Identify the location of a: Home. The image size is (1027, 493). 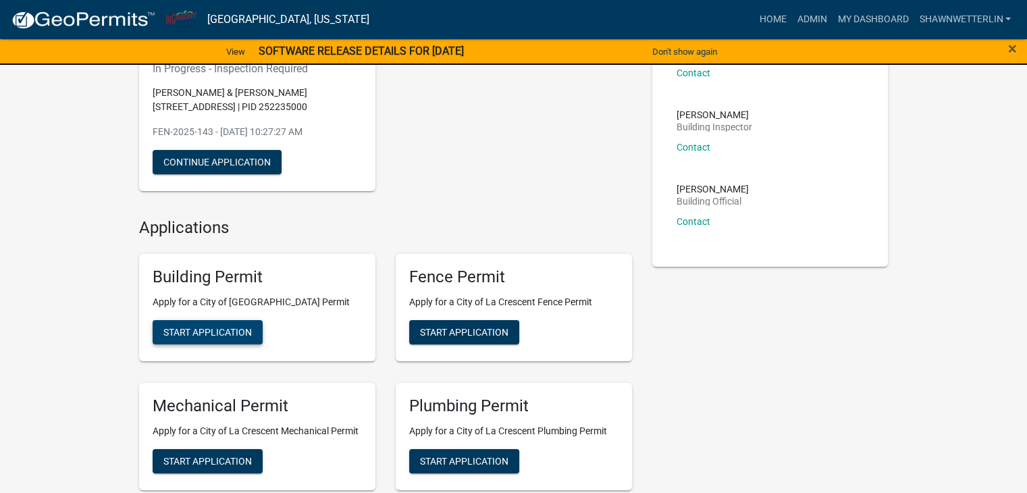
(772, 20).